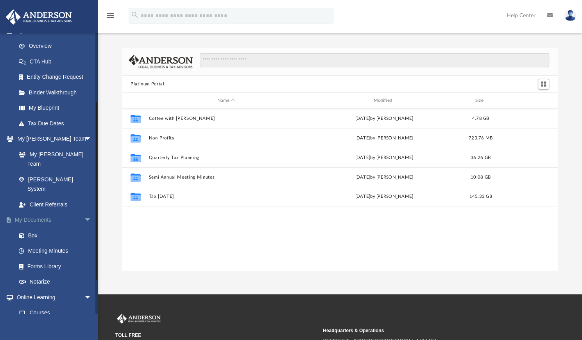 The width and height of the screenshot is (582, 340). Describe the element at coordinates (55, 266) in the screenshot. I see `a: Forms Library` at that location.